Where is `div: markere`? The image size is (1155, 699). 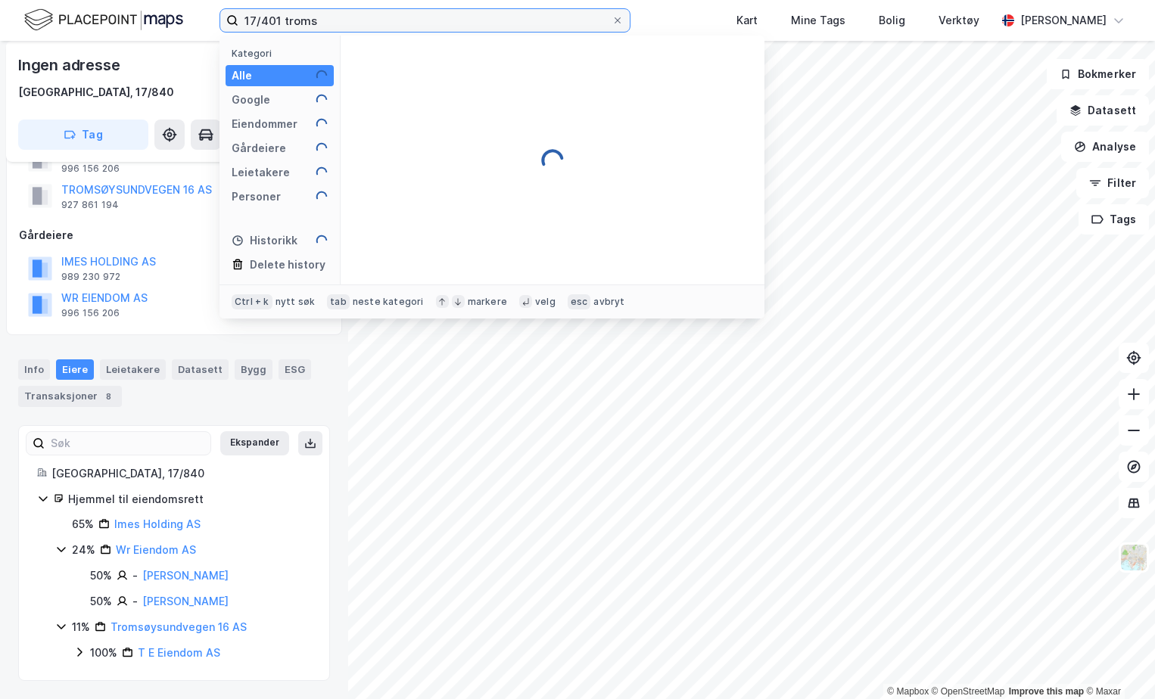 div: markere is located at coordinates (487, 302).